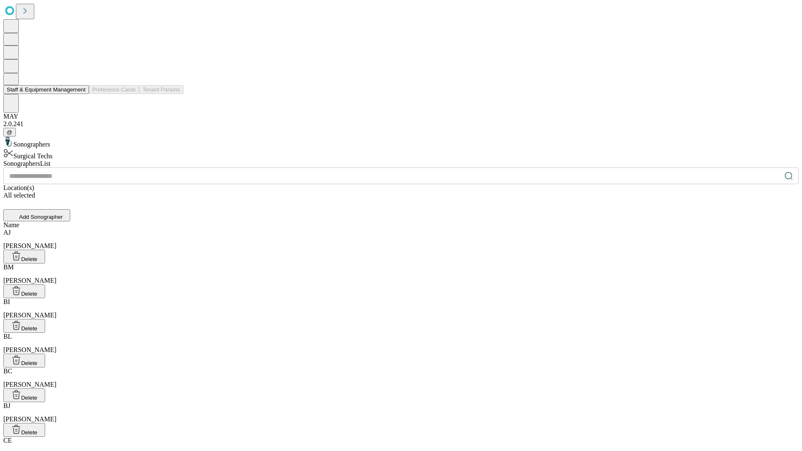 The width and height of the screenshot is (802, 451). I want to click on button: Preference Cards, so click(114, 89).